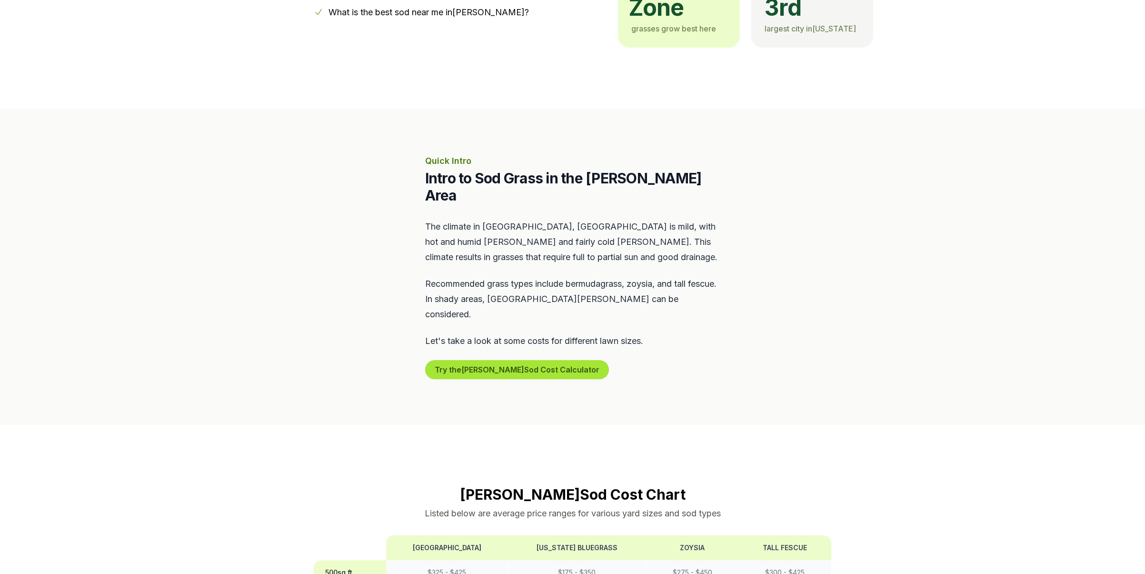 The width and height of the screenshot is (1145, 574). Describe the element at coordinates (573, 513) in the screenshot. I see `p: Listed below are average price ranges for various yard sizes and sod types` at that location.